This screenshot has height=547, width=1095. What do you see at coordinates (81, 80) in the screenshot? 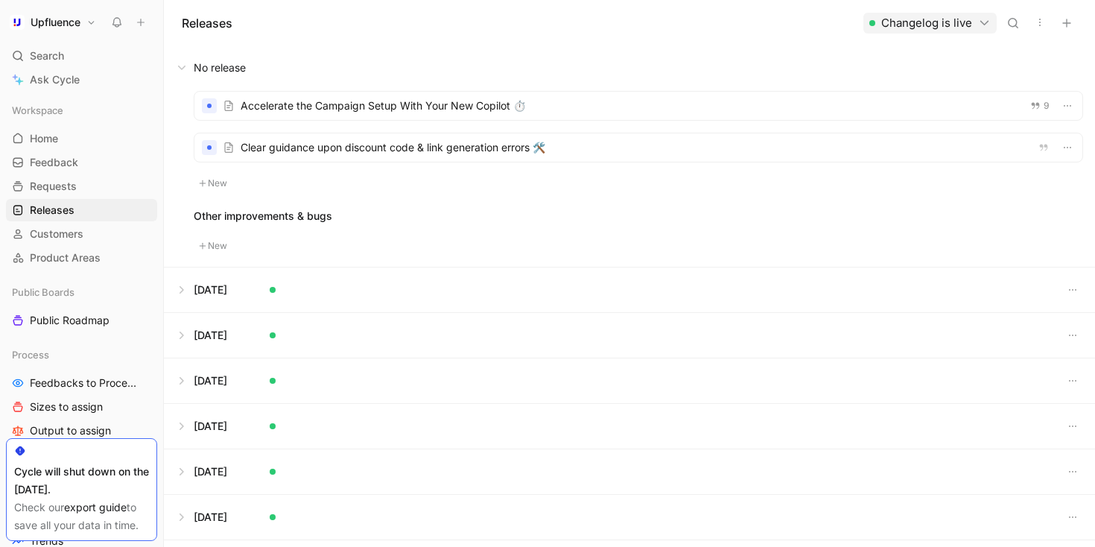
I see `a: Ask Cycle` at bounding box center [81, 80].